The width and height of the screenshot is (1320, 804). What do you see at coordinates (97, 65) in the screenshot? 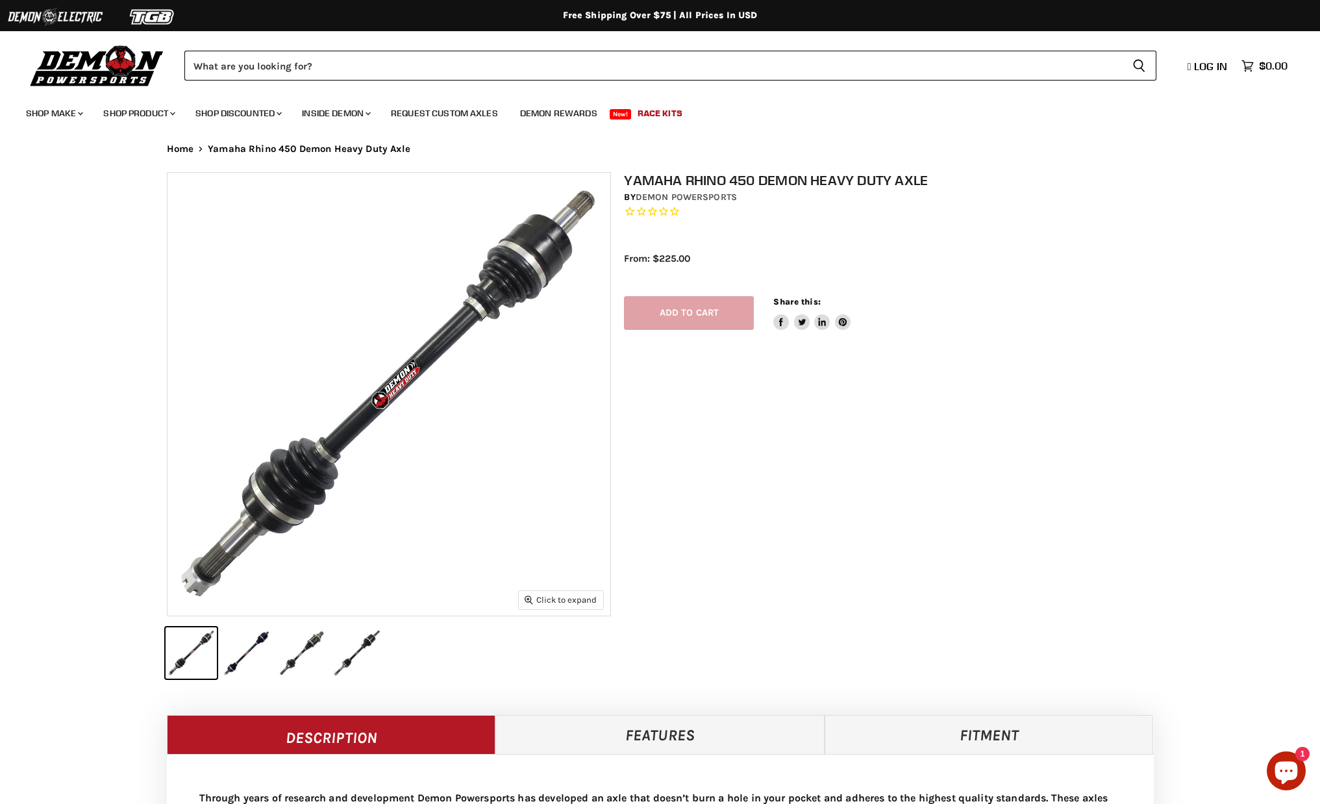
I see `img: Demon Powersports` at bounding box center [97, 65].